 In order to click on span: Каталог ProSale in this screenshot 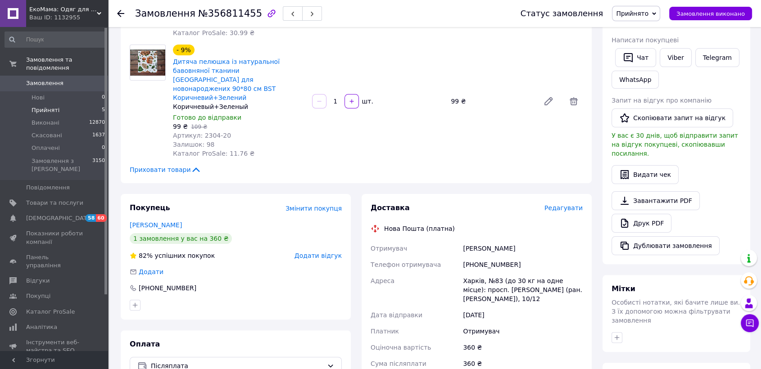, I will do `click(50, 312)`.